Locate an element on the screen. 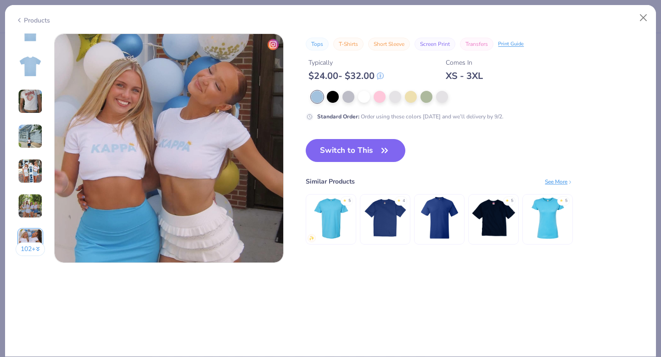 This screenshot has width=661, height=357. div: Comes In is located at coordinates (464, 62).